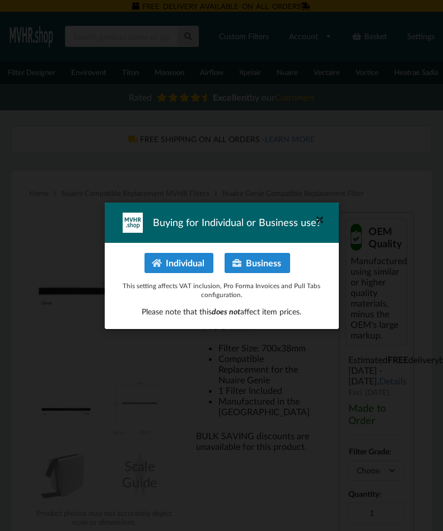  Describe the element at coordinates (178, 263) in the screenshot. I see `button: Individual` at that location.